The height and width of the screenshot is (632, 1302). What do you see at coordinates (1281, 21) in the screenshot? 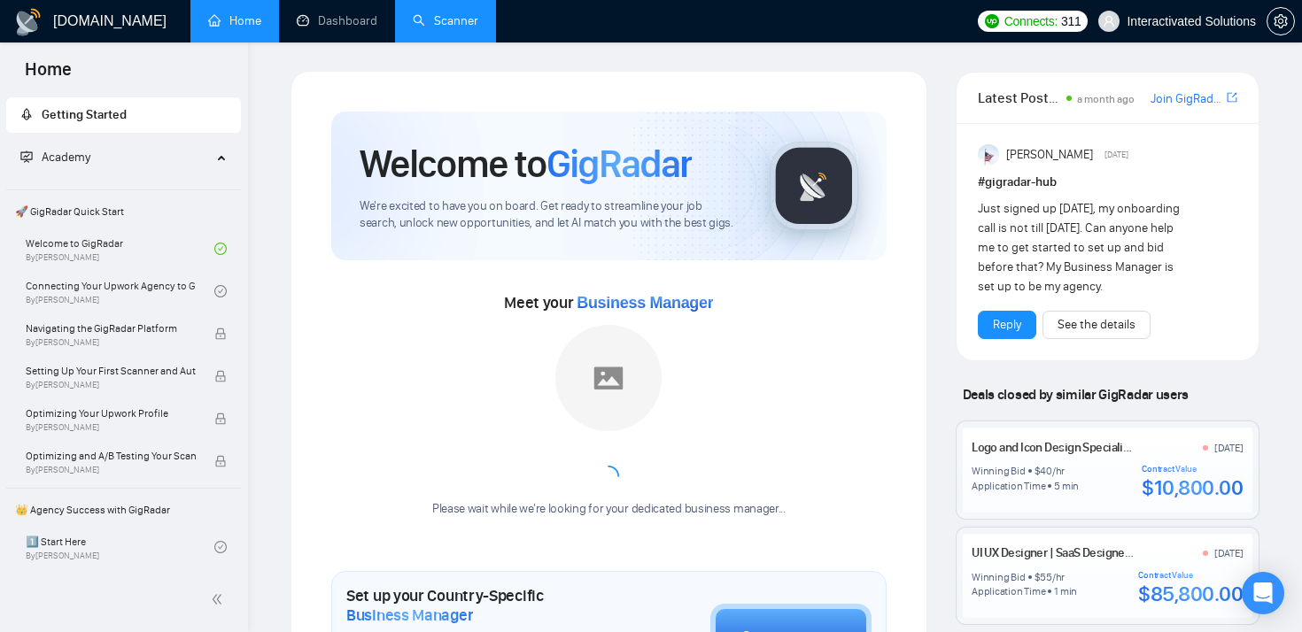
I see `a: setting` at bounding box center [1281, 21].